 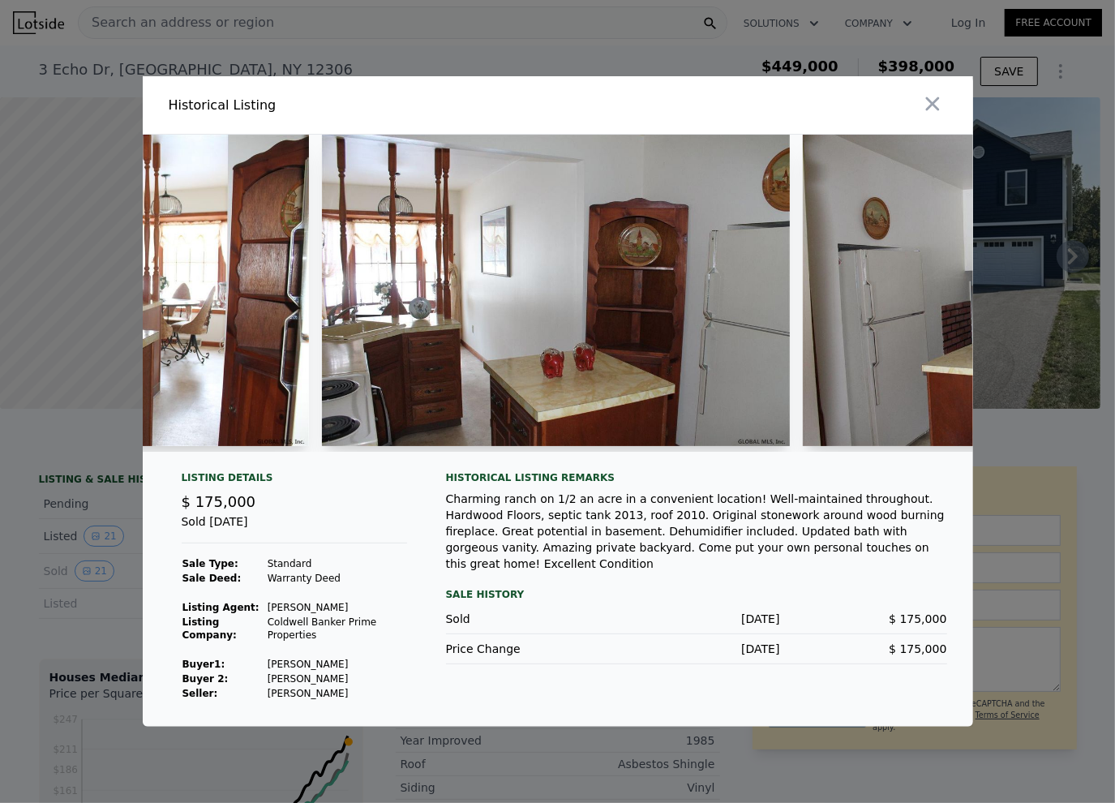 I want to click on strong: Buyer 2:, so click(x=205, y=679).